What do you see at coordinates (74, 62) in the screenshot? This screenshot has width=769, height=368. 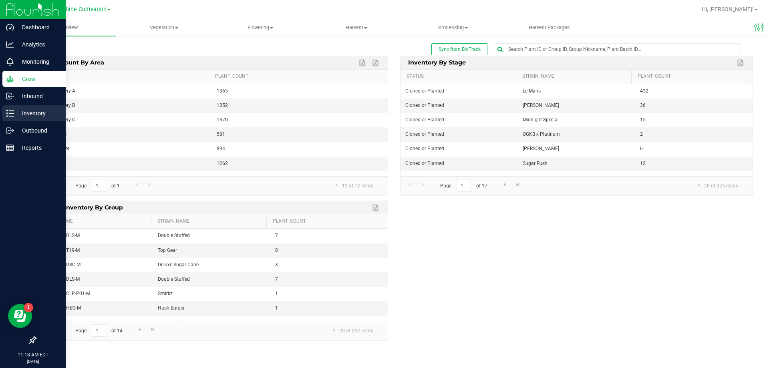 I see `span: Plant Count By Area` at bounding box center [74, 62].